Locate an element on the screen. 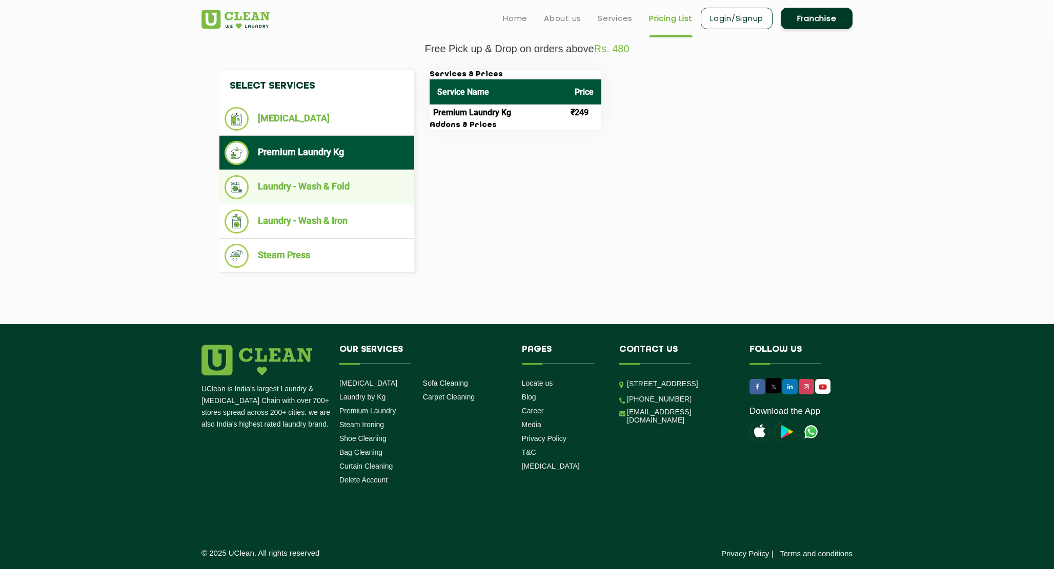 The width and height of the screenshot is (1054, 569). img: Premium Laundry Kg is located at coordinates (236, 153).